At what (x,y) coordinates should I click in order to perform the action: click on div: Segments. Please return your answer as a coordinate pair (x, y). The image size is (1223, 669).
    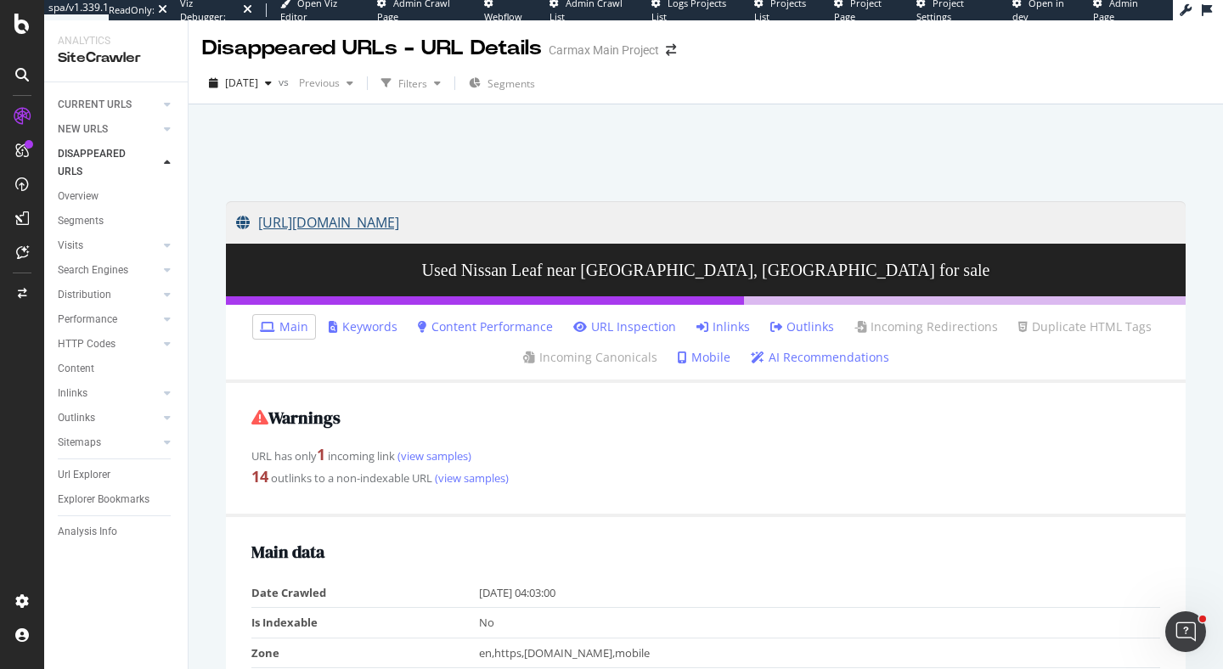
    Looking at the image, I should click on (81, 221).